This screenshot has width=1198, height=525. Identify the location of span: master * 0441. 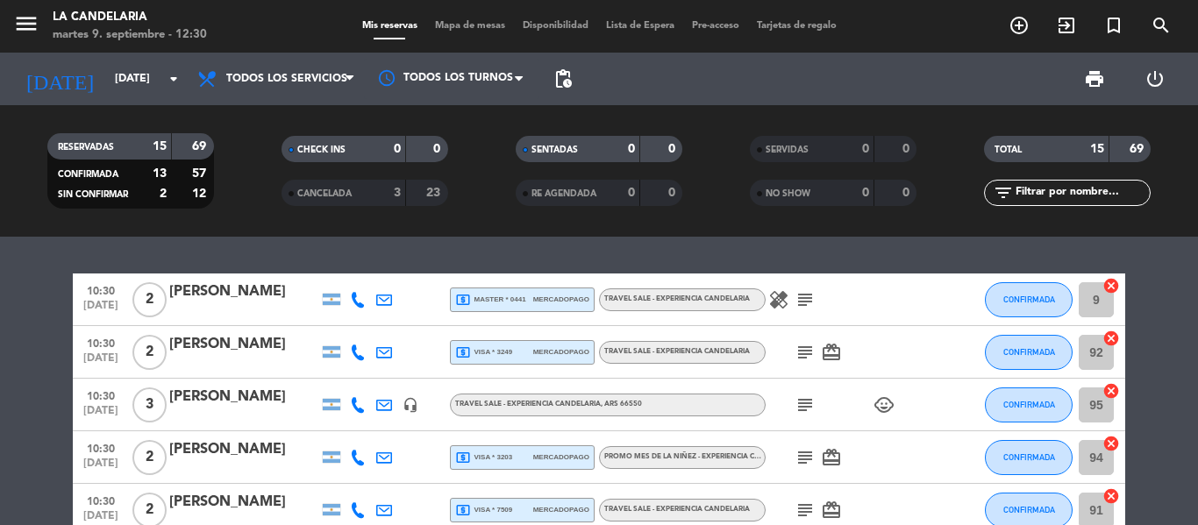
(490, 300).